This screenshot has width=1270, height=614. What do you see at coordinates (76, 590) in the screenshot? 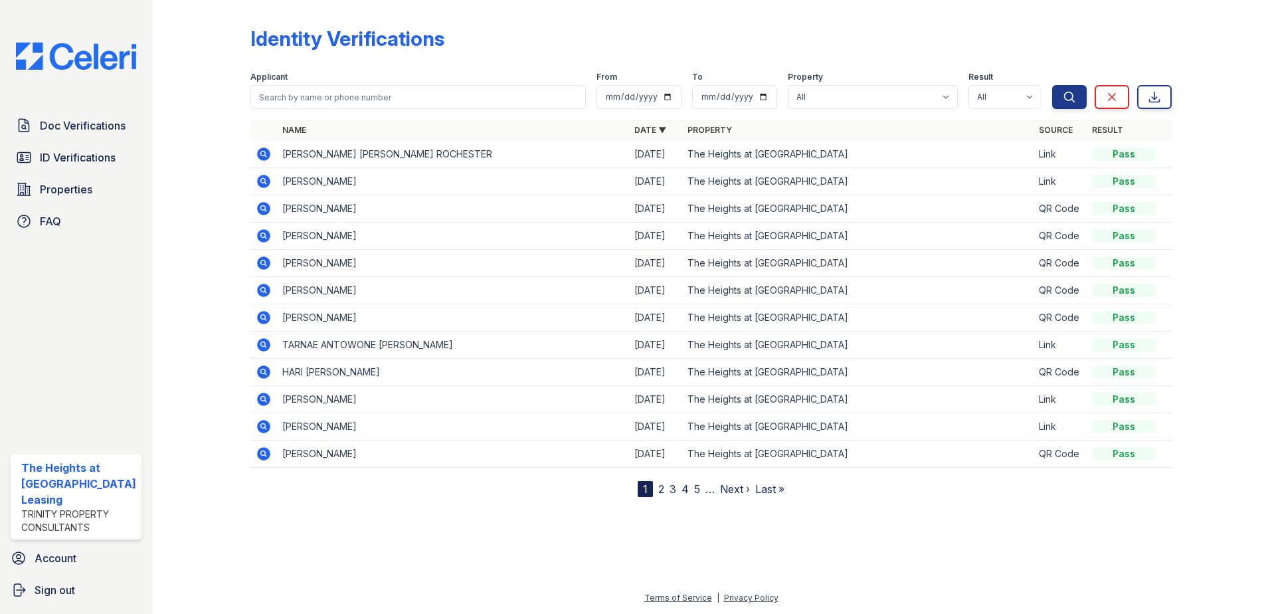
I see `a: Sign out` at bounding box center [76, 590].